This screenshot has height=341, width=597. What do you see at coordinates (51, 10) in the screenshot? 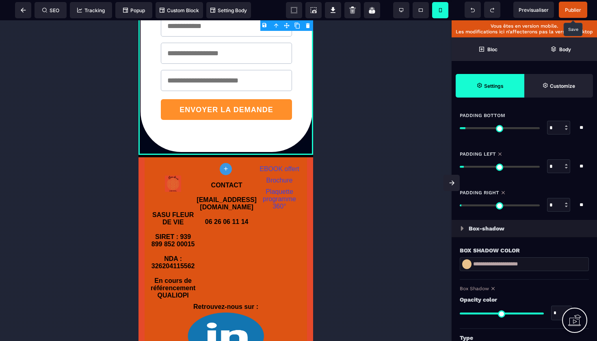
I see `span: SEO` at bounding box center [51, 10].